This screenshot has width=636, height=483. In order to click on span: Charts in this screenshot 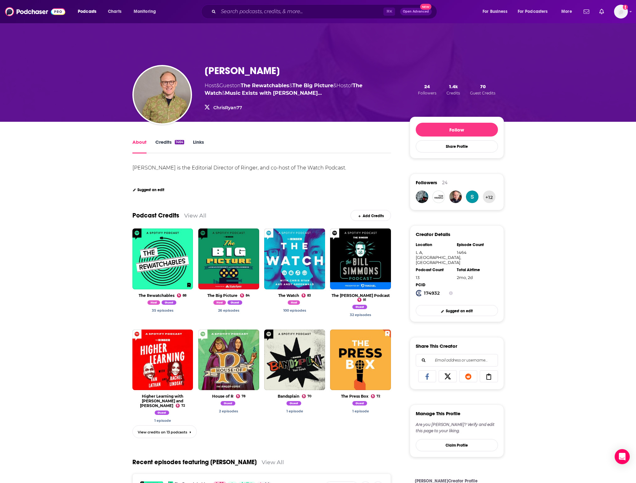, I will do `click(114, 12)`.